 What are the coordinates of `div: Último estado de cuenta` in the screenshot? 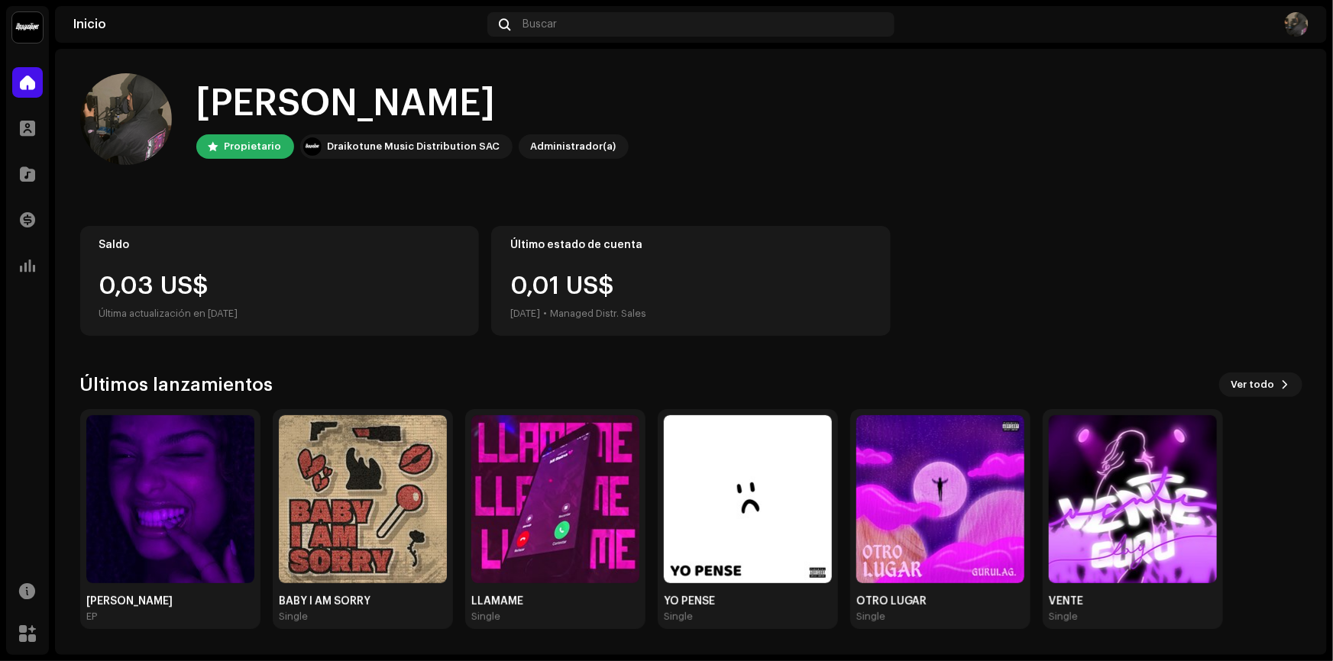 It's located at (690, 245).